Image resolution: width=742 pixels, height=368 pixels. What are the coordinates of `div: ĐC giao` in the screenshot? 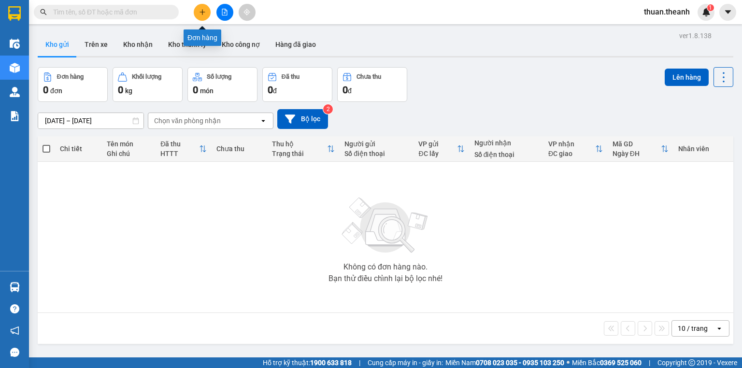 It's located at (571, 154).